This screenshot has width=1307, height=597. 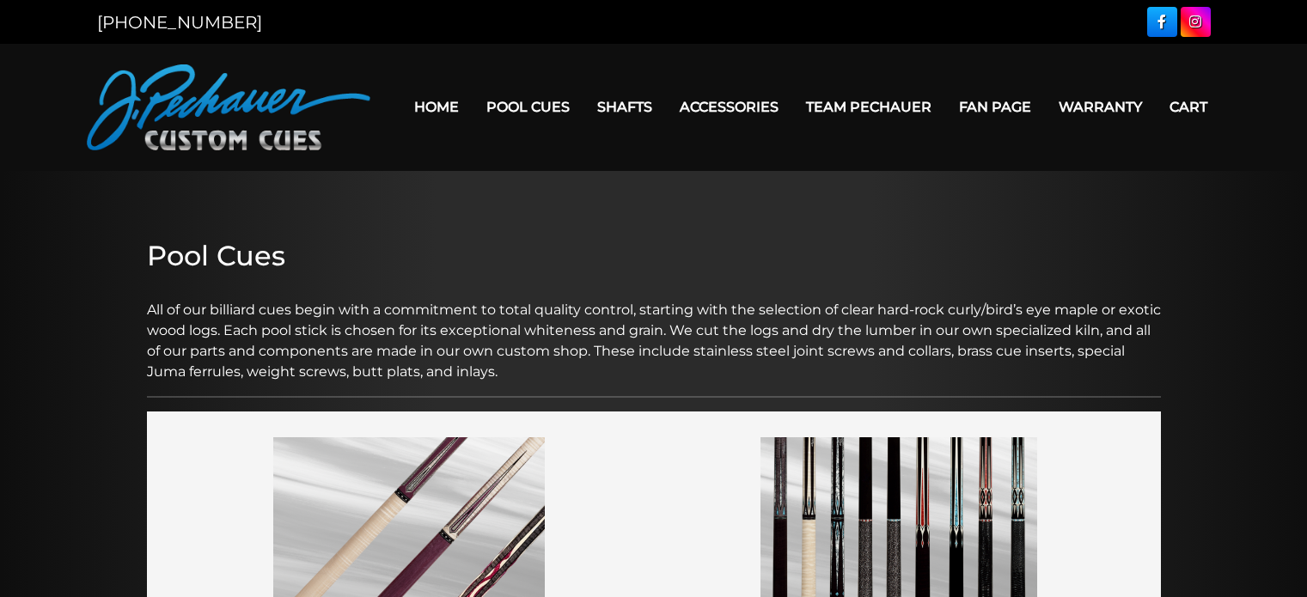 What do you see at coordinates (229, 107) in the screenshot?
I see `img: Pechauer Custom Cues` at bounding box center [229, 107].